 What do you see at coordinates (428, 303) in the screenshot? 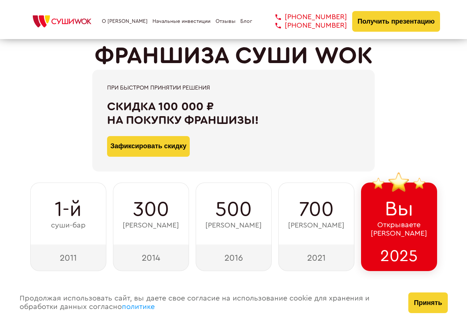
I see `button: Принять` at bounding box center [428, 303].